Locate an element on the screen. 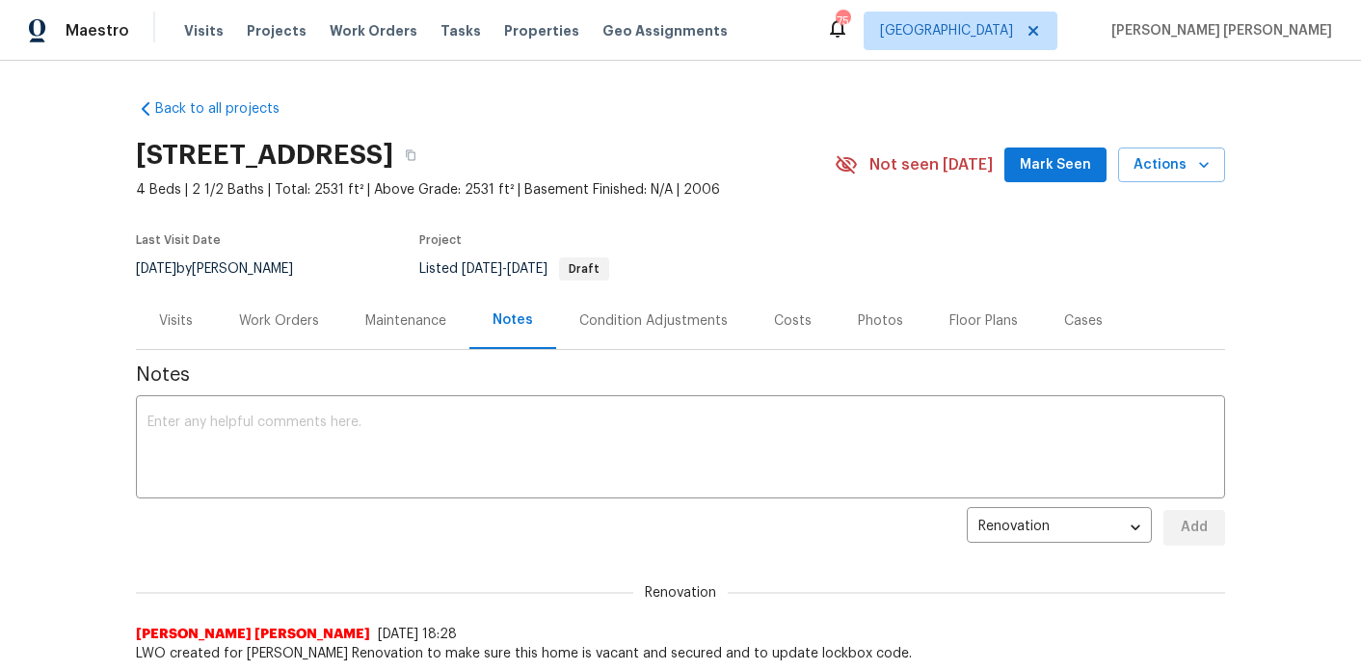 This screenshot has width=1361, height=671. span: 4 Beds | 2 1/2 Baths | Total: 2531 ft² | Above Grade: 2531 ft² | Basement Finished: N/A | 2006 is located at coordinates (485, 190).